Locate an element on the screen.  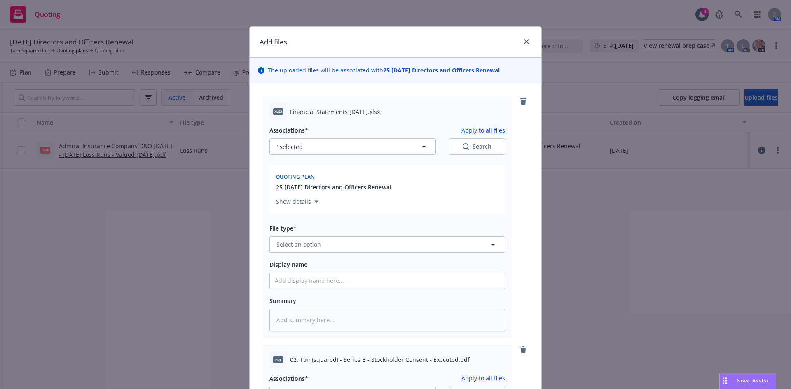
h1: Add files is located at coordinates (273, 42).